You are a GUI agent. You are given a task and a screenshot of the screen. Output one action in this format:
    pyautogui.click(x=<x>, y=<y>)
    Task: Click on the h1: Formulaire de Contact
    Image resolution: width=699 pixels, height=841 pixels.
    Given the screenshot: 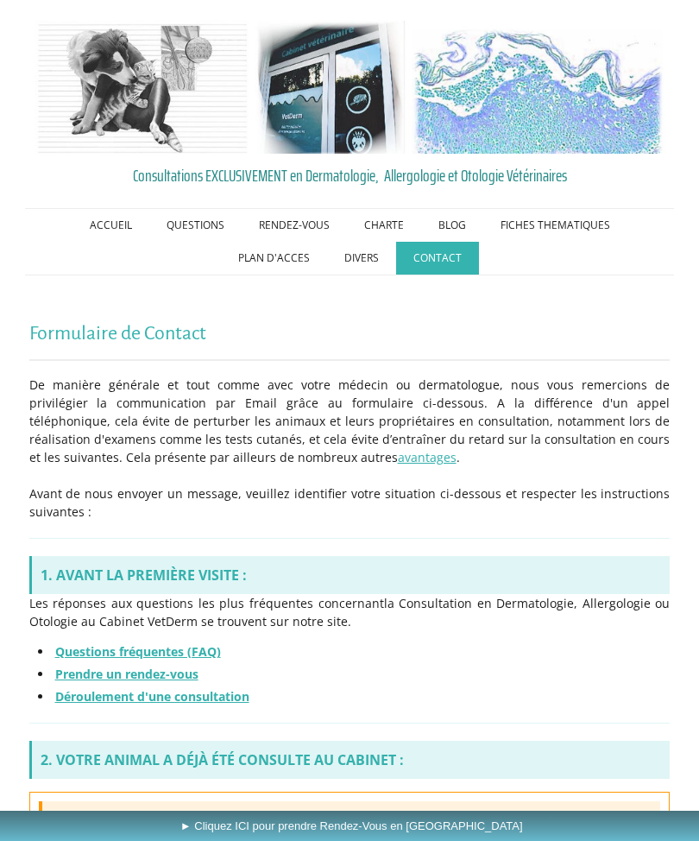 What is the action you would take?
    pyautogui.click(x=350, y=333)
    